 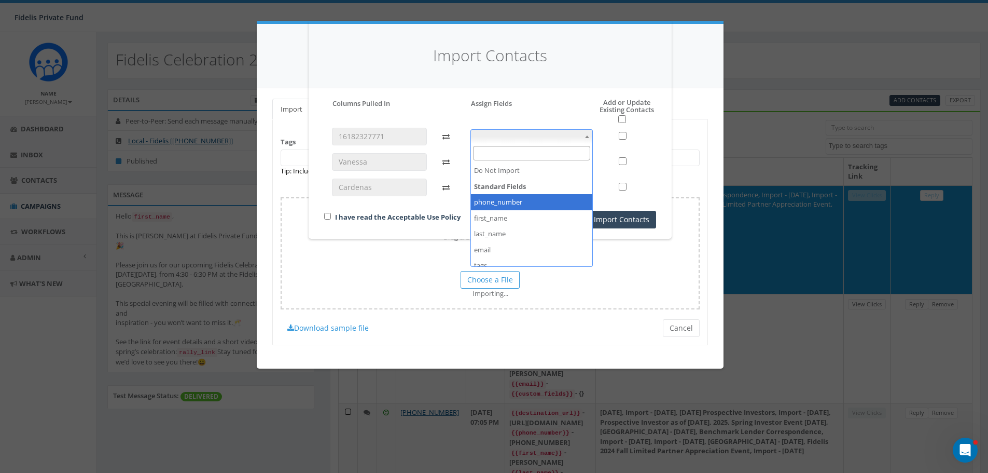 What do you see at coordinates (379, 187) in the screenshot?
I see `input: Cardenas` at bounding box center [379, 187].